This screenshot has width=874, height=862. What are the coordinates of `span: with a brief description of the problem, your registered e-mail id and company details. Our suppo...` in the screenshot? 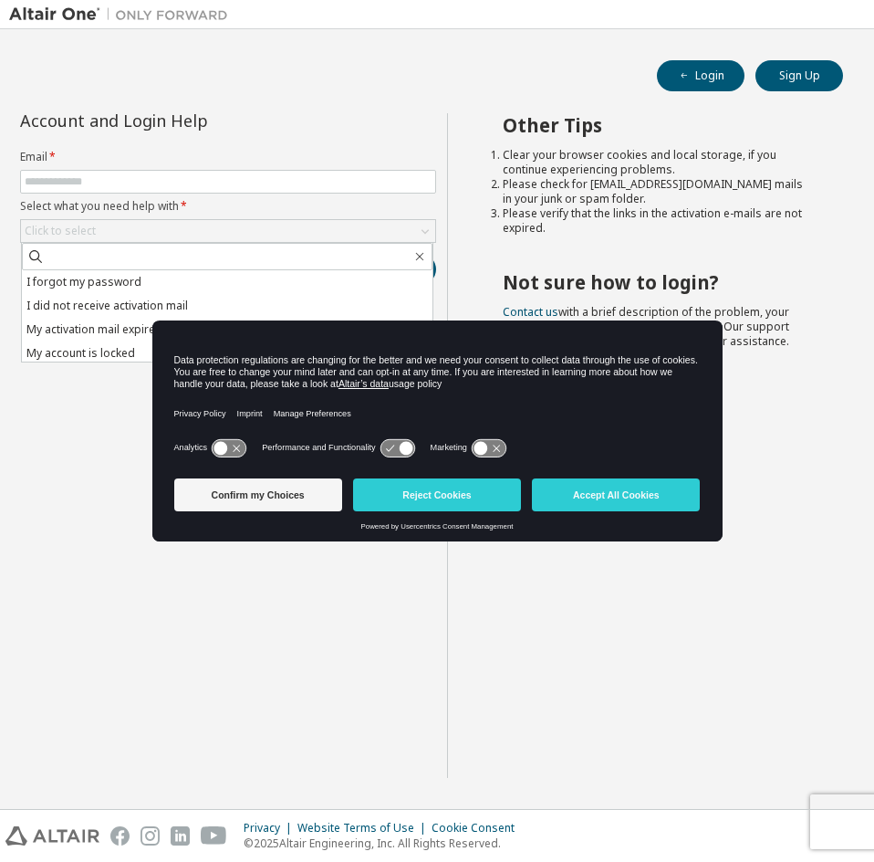 It's located at (646, 326).